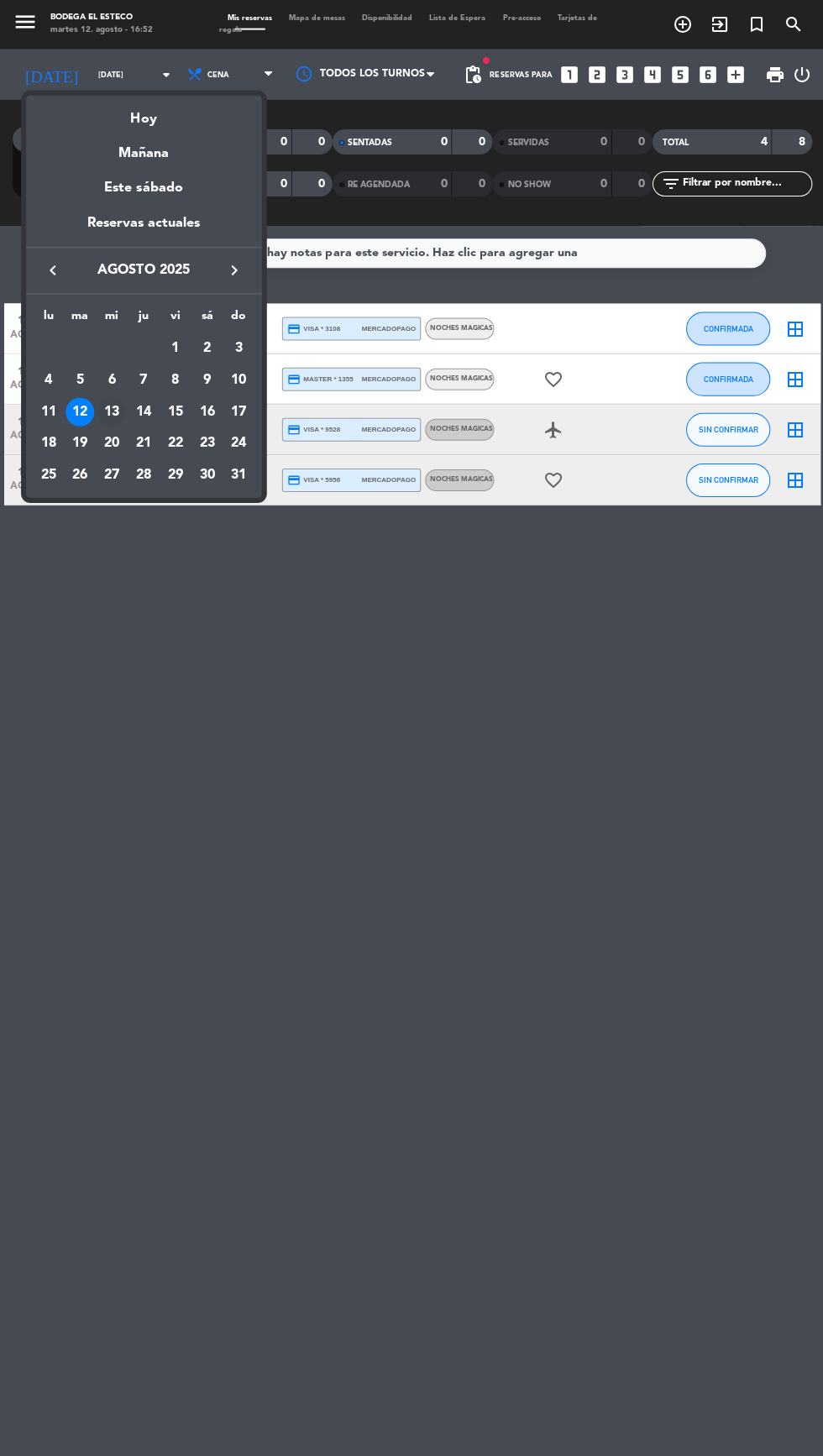  What do you see at coordinates (111, 412) in the screenshot?
I see `div: 13` at bounding box center [111, 412].